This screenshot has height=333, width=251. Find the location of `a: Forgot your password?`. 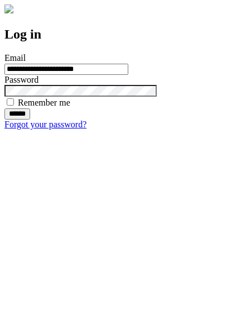

a: Forgot your password? is located at coordinates (45, 124).